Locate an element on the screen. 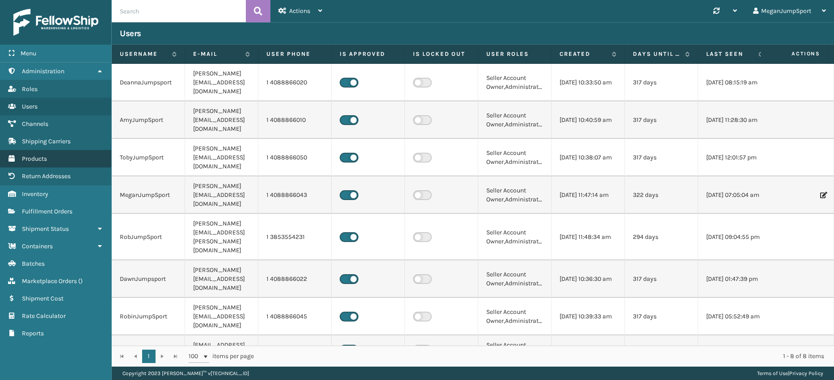 The image size is (834, 380). td: 1 4088866043 is located at coordinates (295, 195).